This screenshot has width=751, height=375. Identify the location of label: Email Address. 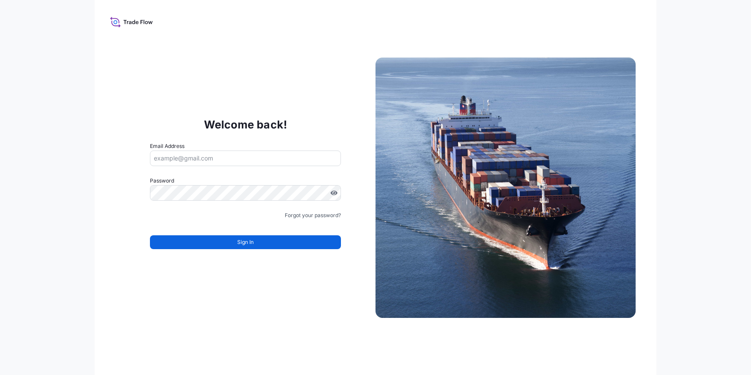
(167, 146).